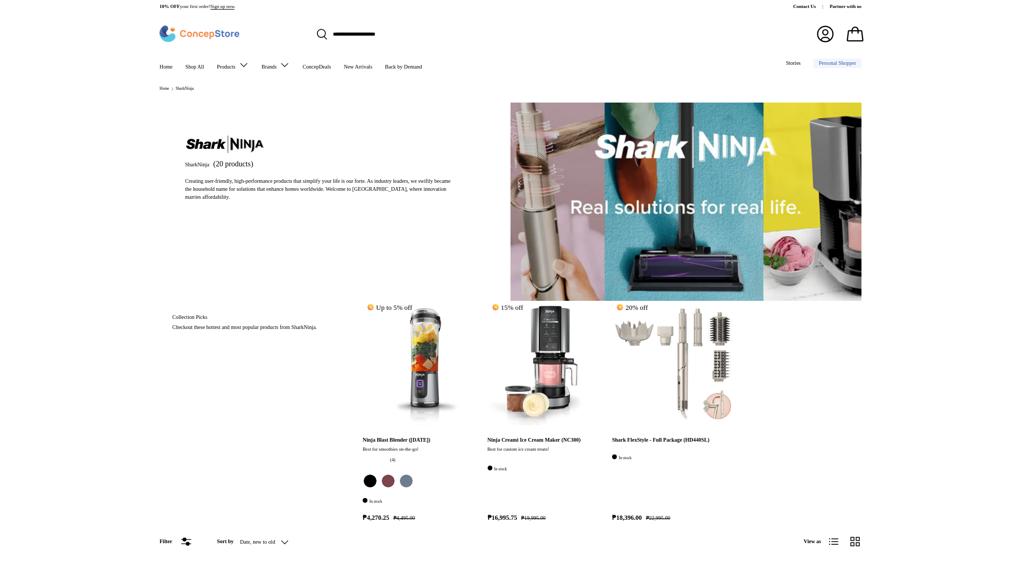 This screenshot has width=1021, height=574. What do you see at coordinates (253, 327) in the screenshot?
I see `p: Checkout these hottest and most popular products from SharkNinja.` at bounding box center [253, 327].